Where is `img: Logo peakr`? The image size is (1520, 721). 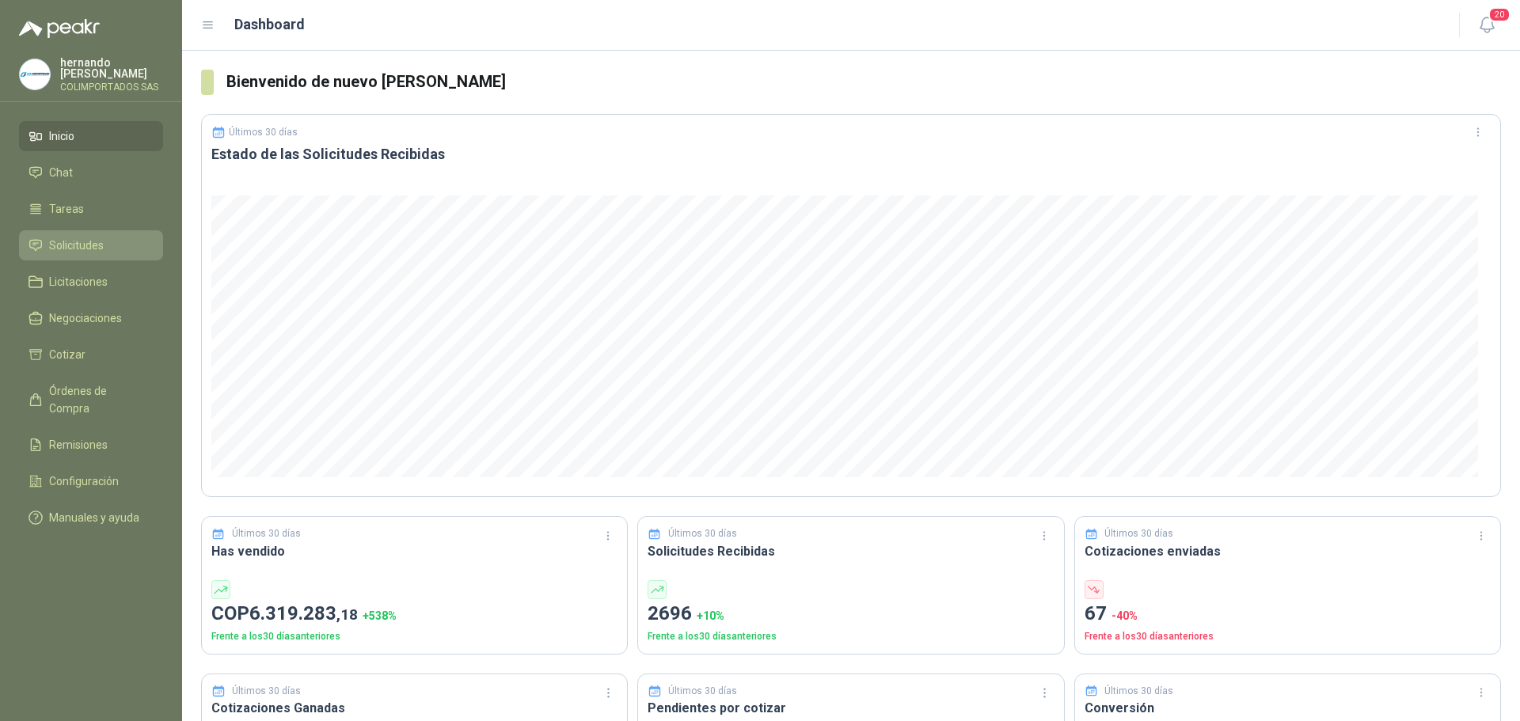 img: Logo peakr is located at coordinates (59, 29).